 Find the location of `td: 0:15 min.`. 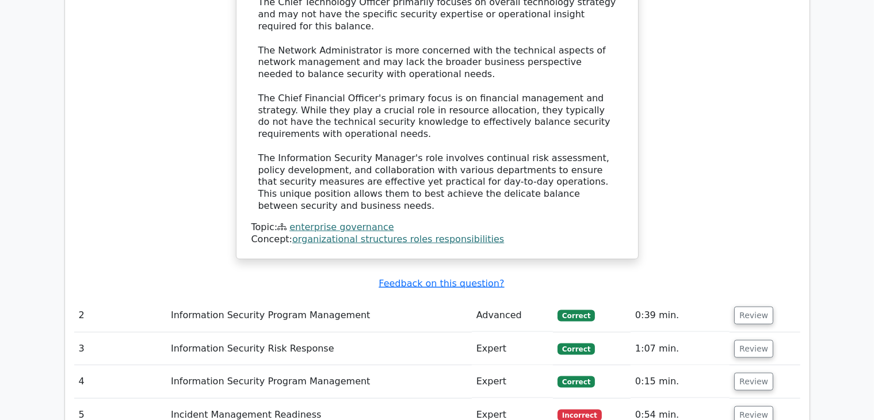

td: 0:15 min. is located at coordinates (680, 382).